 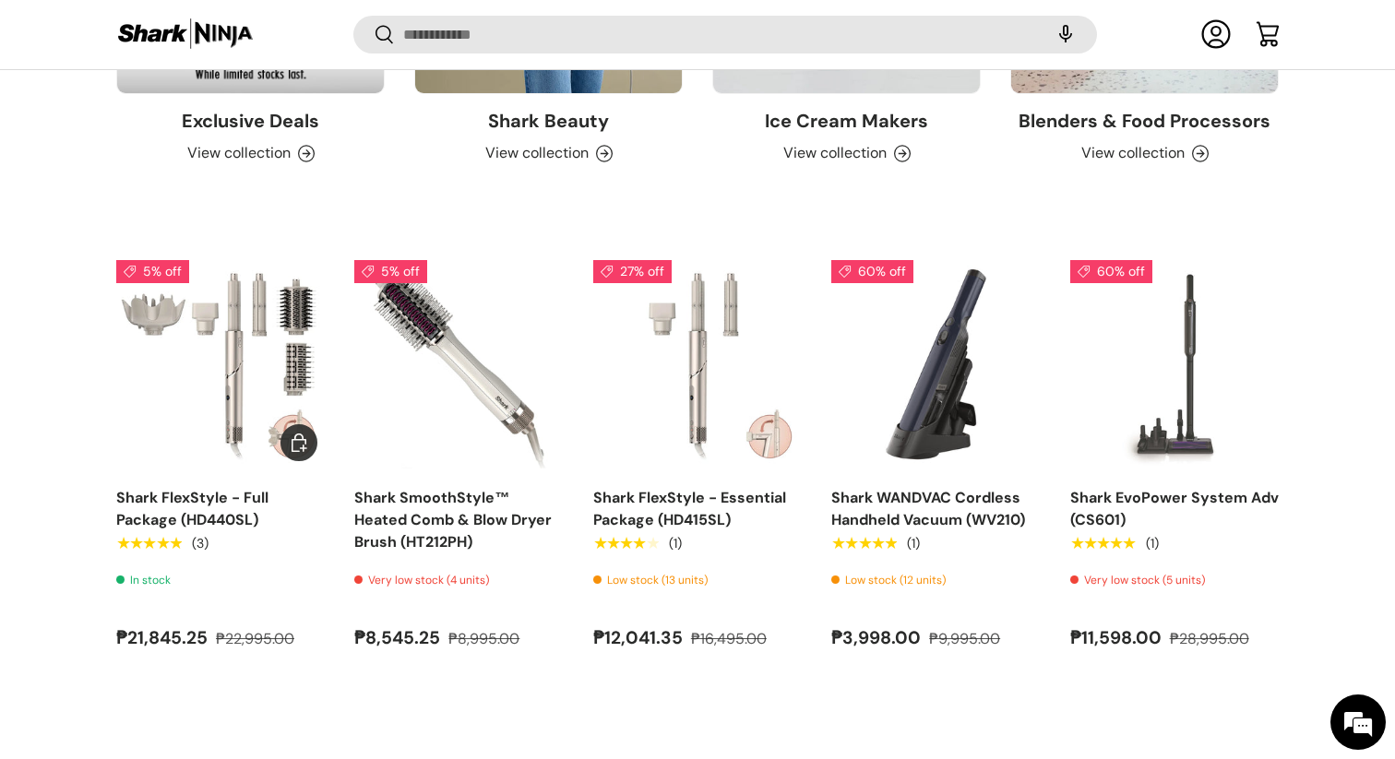 I want to click on textarea: Type your message and hit 'Enter', so click(x=180, y=536).